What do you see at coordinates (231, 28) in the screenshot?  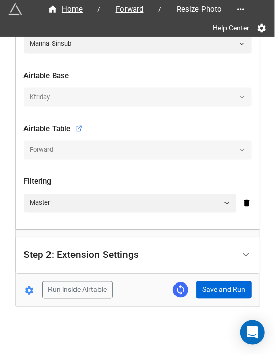 I see `a: Help Center` at bounding box center [231, 28].